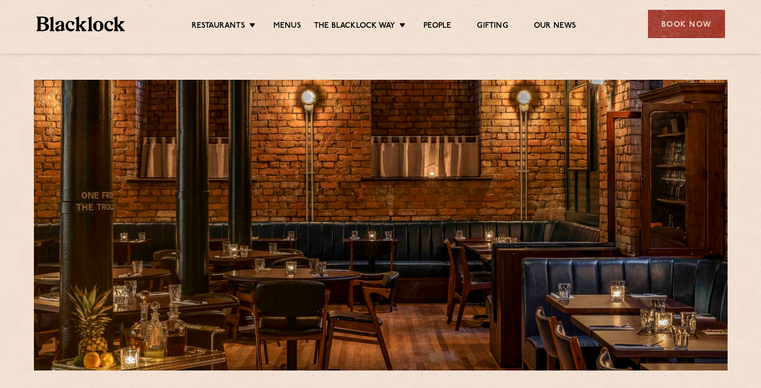 This screenshot has width=761, height=388. I want to click on a: People, so click(438, 27).